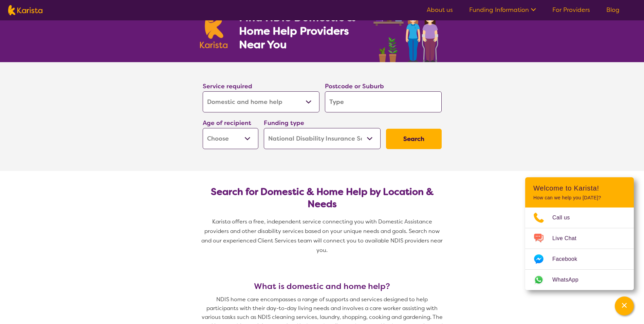 Image resolution: width=644 pixels, height=324 pixels. What do you see at coordinates (580, 188) in the screenshot?
I see `h2: Welcome to Karista!` at bounding box center [580, 188].